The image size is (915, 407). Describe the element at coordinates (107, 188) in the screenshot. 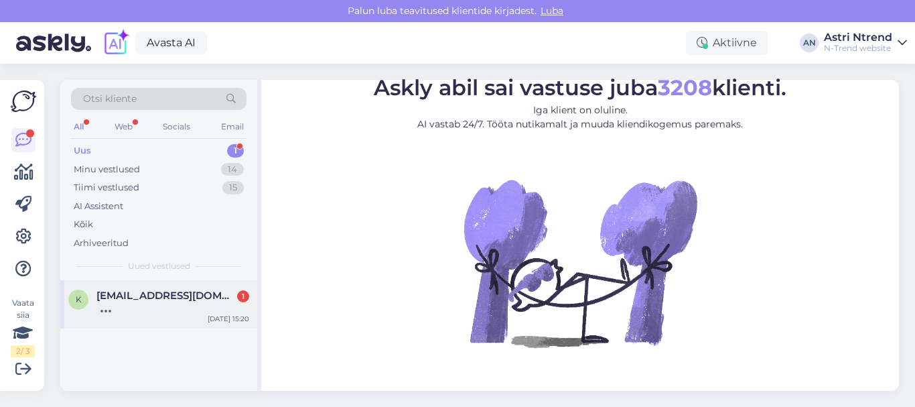

I see `div: Tiimi vestlused` at that location.